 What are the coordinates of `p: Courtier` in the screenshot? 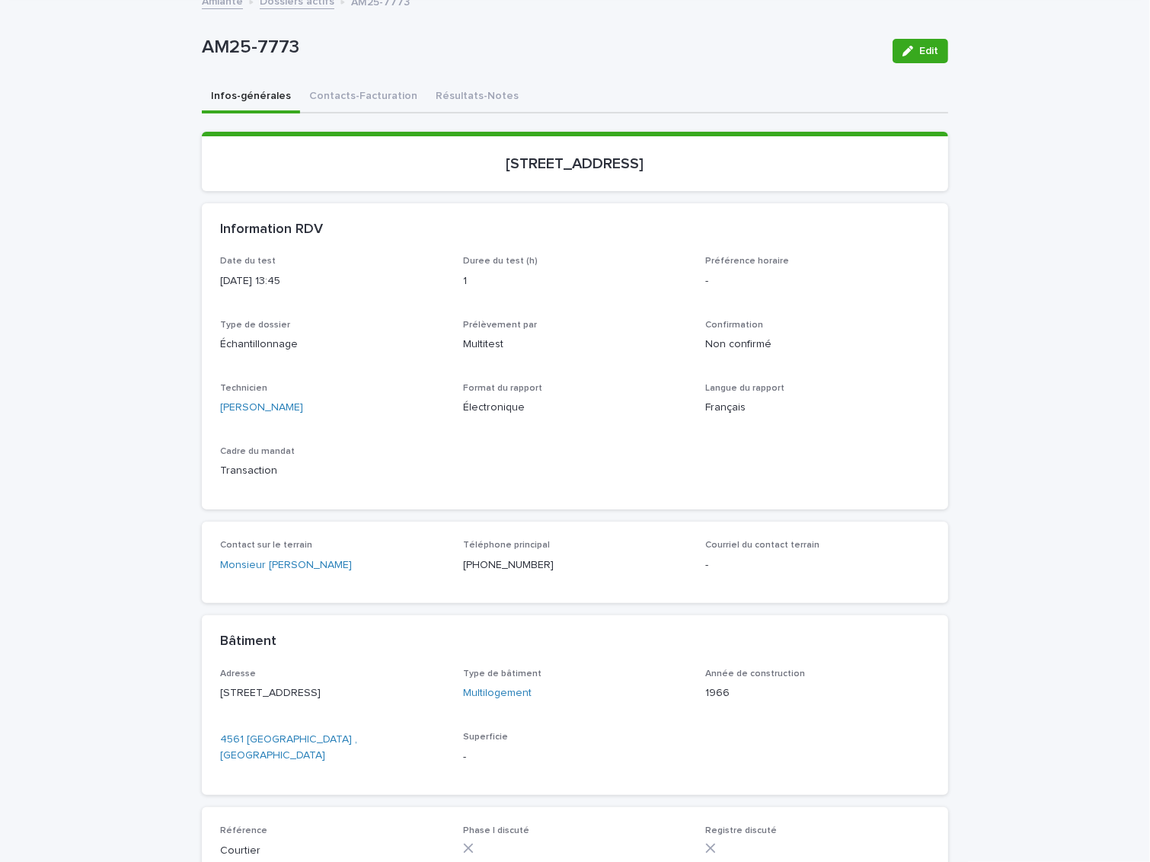 It's located at (332, 851).